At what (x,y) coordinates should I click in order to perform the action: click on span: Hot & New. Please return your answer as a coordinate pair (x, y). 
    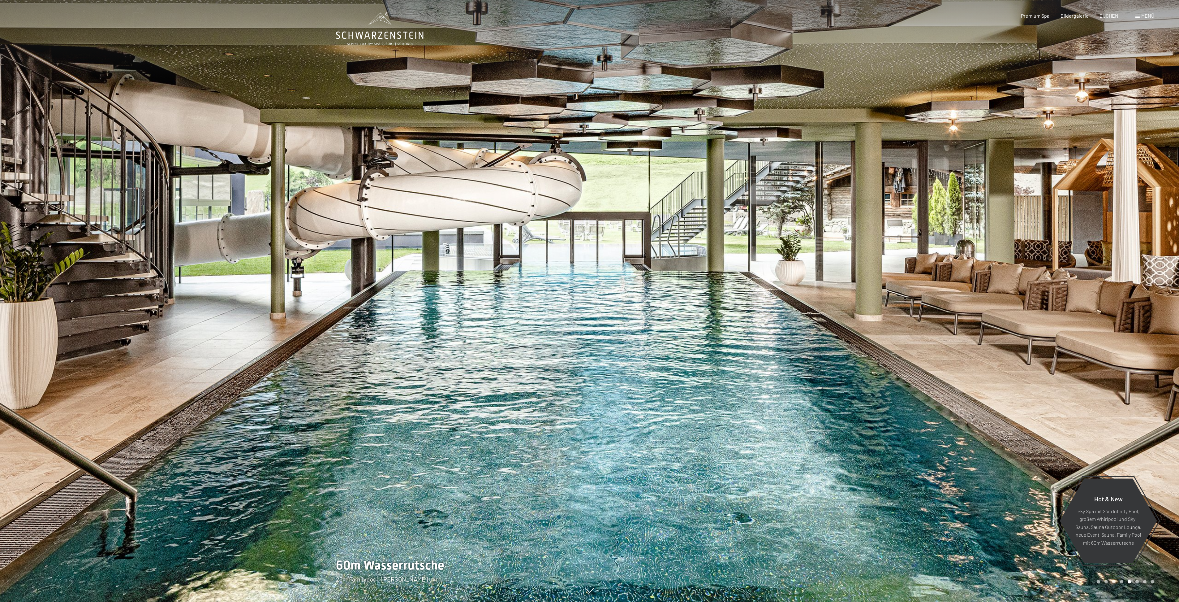
    Looking at the image, I should click on (1109, 498).